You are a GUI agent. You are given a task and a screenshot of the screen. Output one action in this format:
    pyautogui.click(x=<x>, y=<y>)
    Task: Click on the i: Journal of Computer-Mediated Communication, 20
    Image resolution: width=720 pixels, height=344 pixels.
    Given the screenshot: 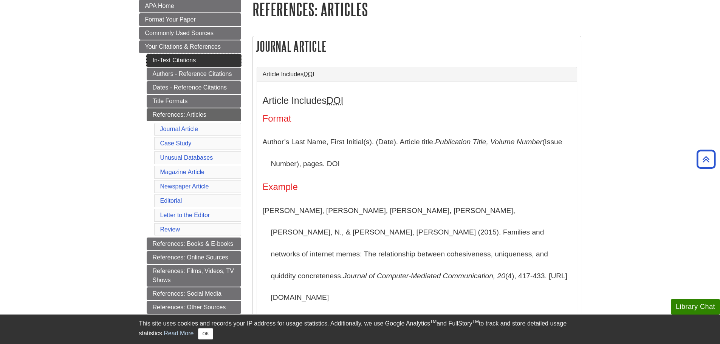 What is the action you would take?
    pyautogui.click(x=424, y=276)
    